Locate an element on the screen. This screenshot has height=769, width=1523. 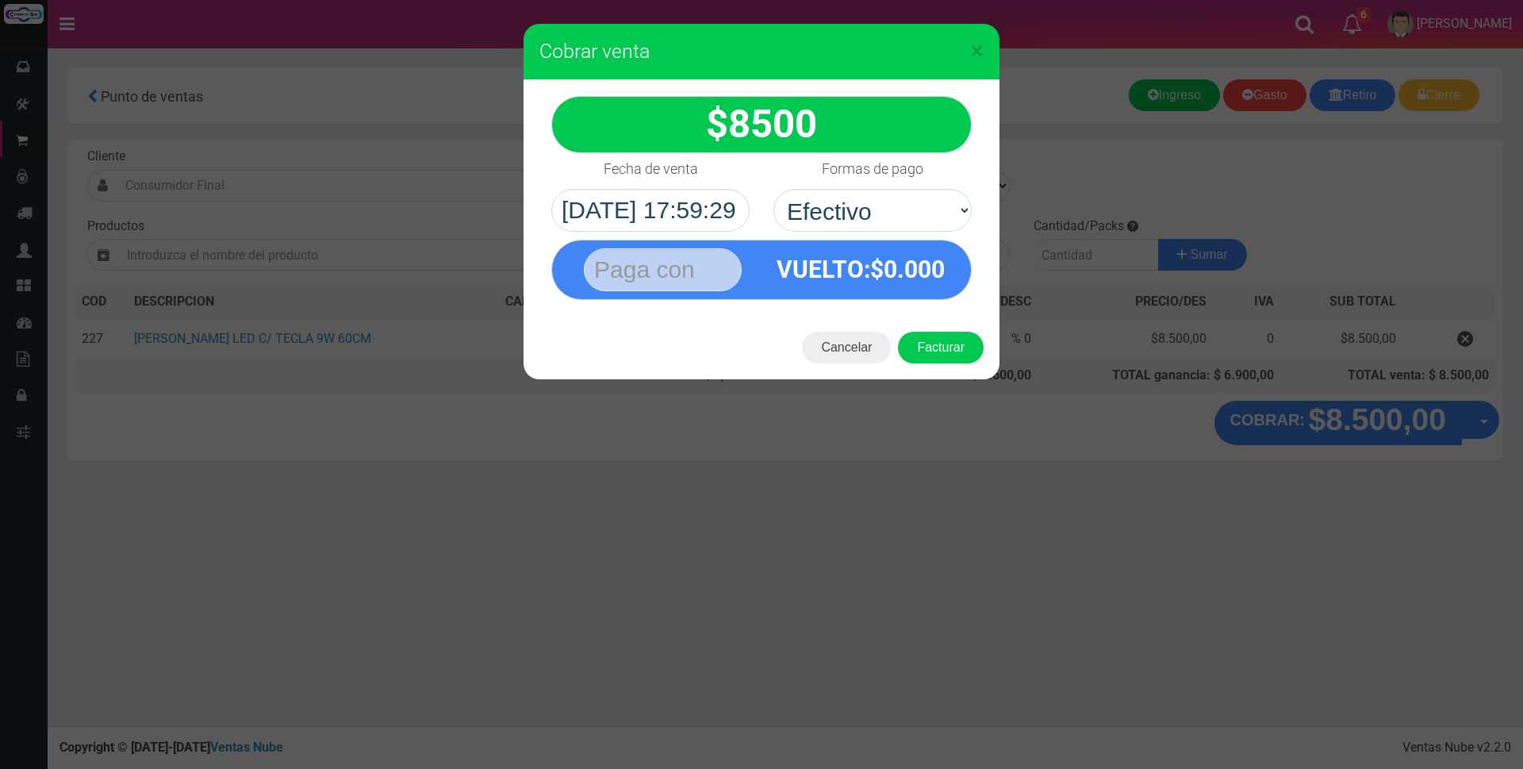
button: Cancelar is located at coordinates (846, 347).